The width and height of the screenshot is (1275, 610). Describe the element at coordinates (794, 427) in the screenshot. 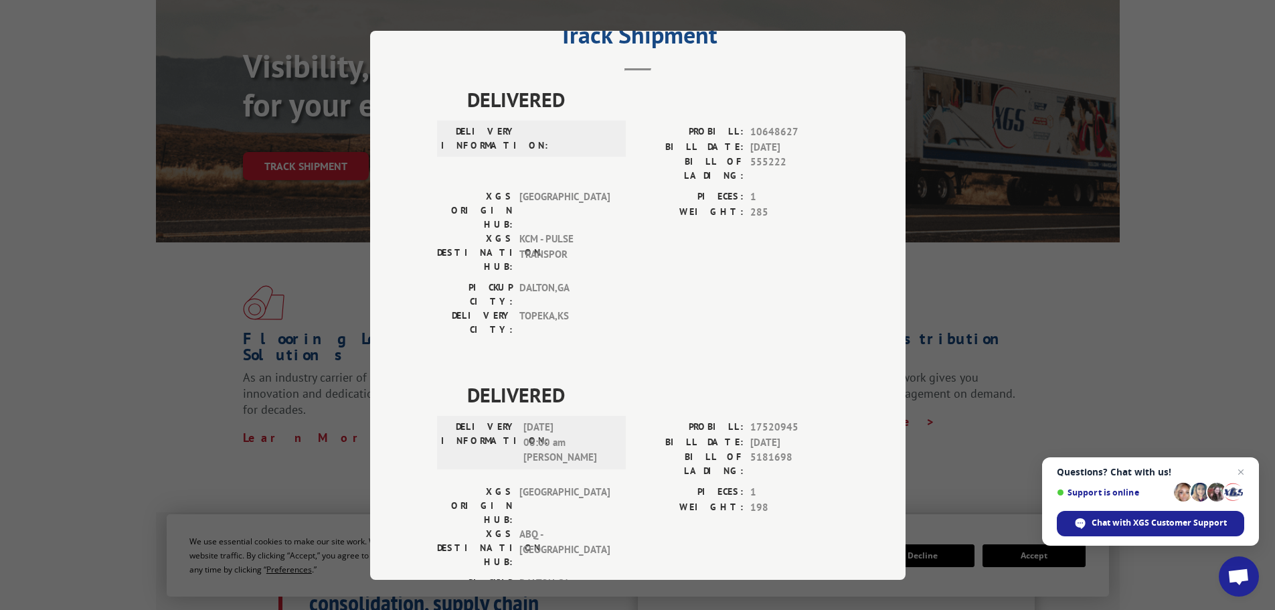

I see `span: 17520945` at that location.